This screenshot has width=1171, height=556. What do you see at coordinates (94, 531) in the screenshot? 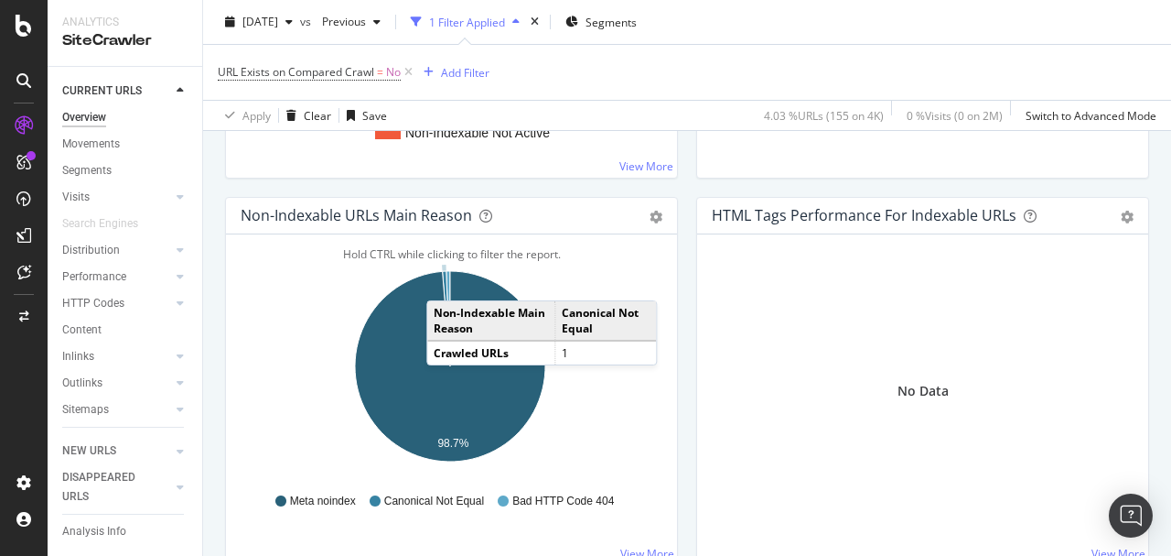
I see `div: Analysis Info` at bounding box center [94, 531].